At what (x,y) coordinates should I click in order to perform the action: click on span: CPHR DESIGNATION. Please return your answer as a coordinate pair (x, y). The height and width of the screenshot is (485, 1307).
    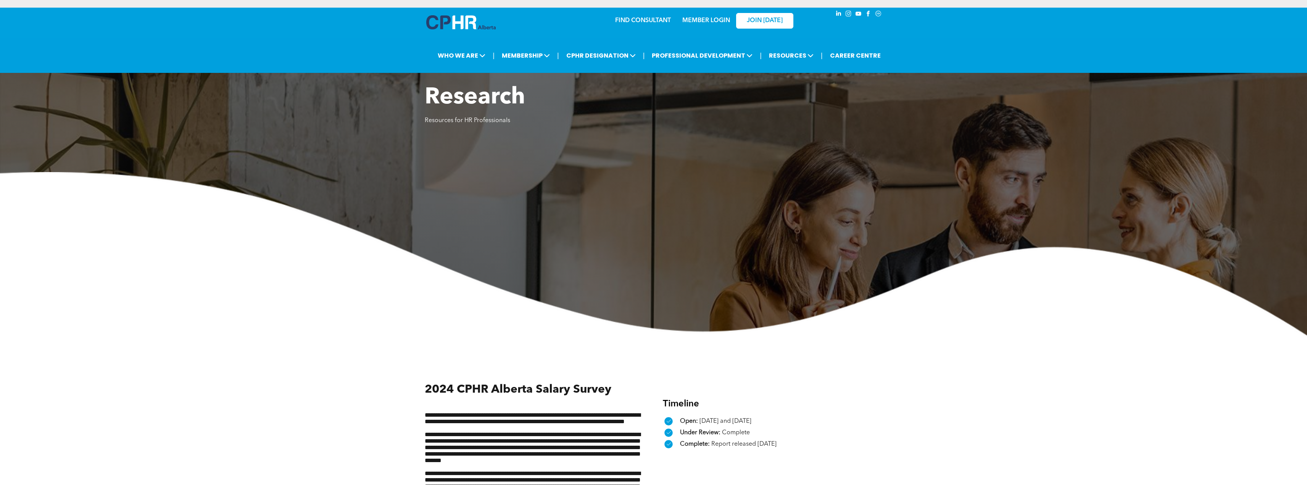
    Looking at the image, I should click on (601, 55).